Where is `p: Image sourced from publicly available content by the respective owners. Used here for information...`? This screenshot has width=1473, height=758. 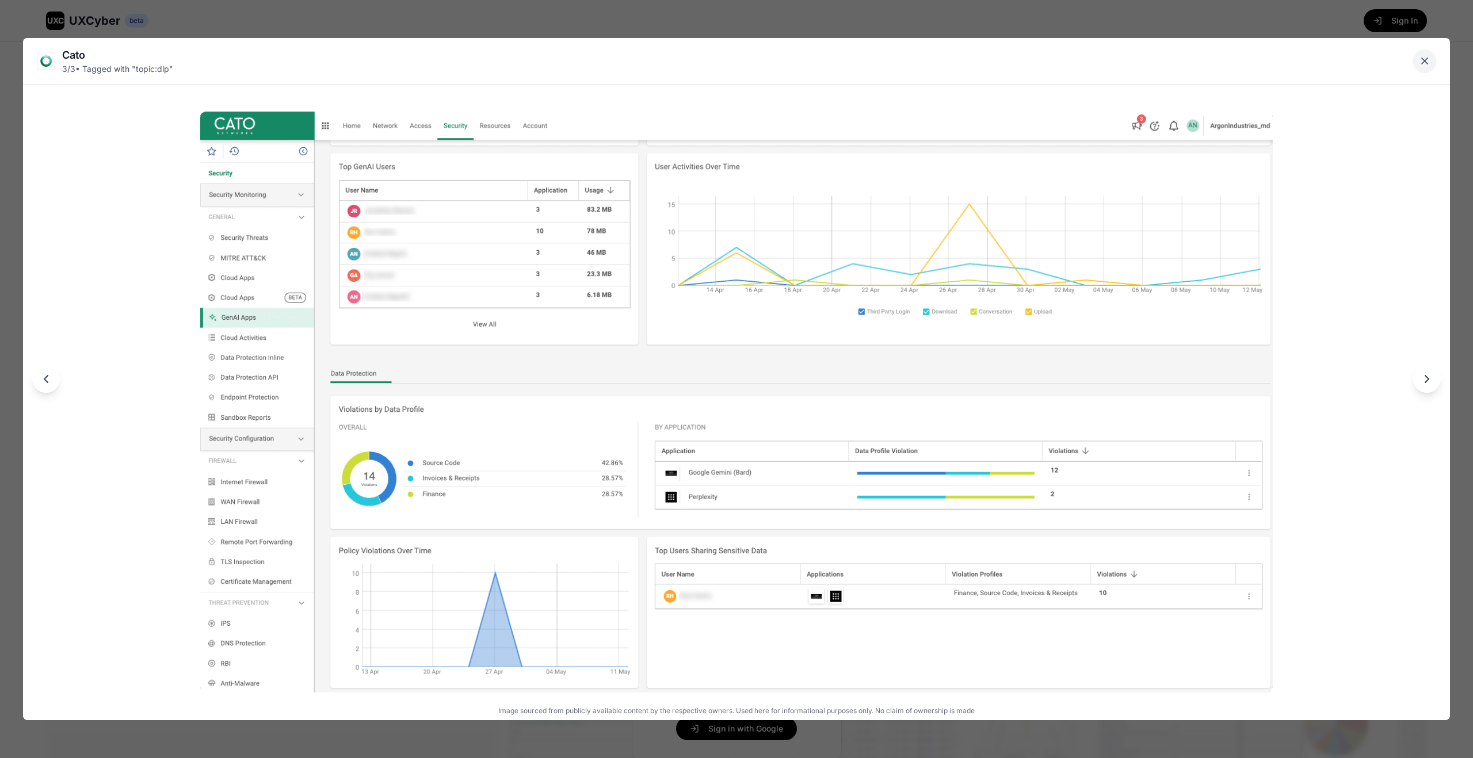 p: Image sourced from publicly available content by the respective owners. Used here for information... is located at coordinates (737, 711).